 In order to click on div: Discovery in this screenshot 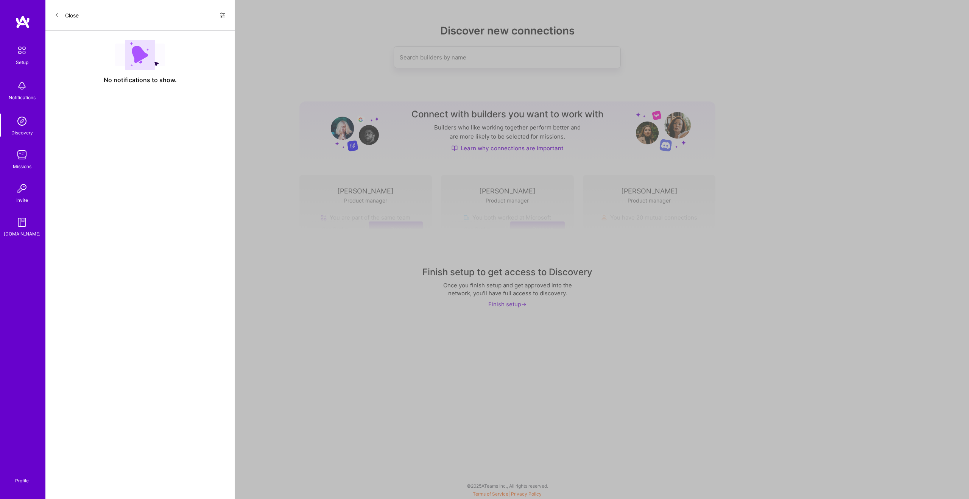, I will do `click(22, 132)`.